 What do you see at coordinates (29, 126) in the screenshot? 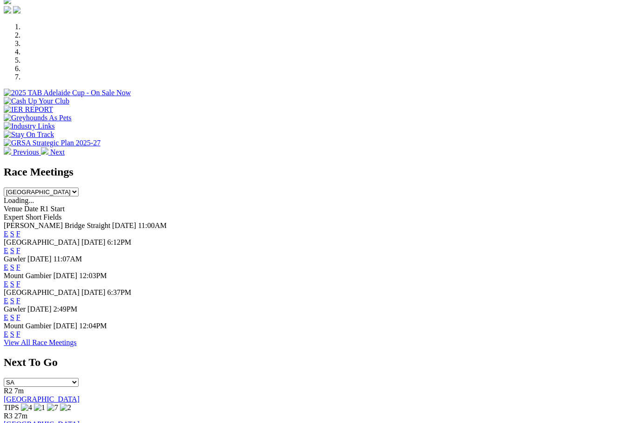
I see `img: Industry Links` at bounding box center [29, 126].